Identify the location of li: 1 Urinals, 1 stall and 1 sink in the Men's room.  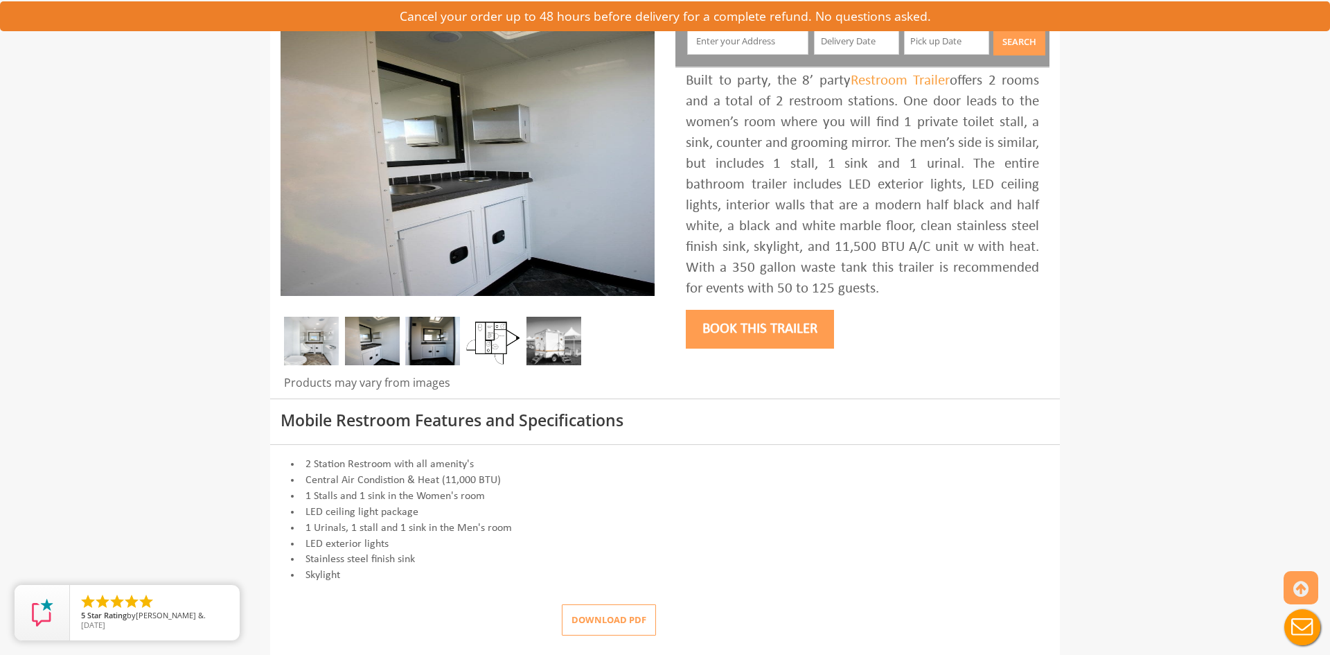
(665, 528).